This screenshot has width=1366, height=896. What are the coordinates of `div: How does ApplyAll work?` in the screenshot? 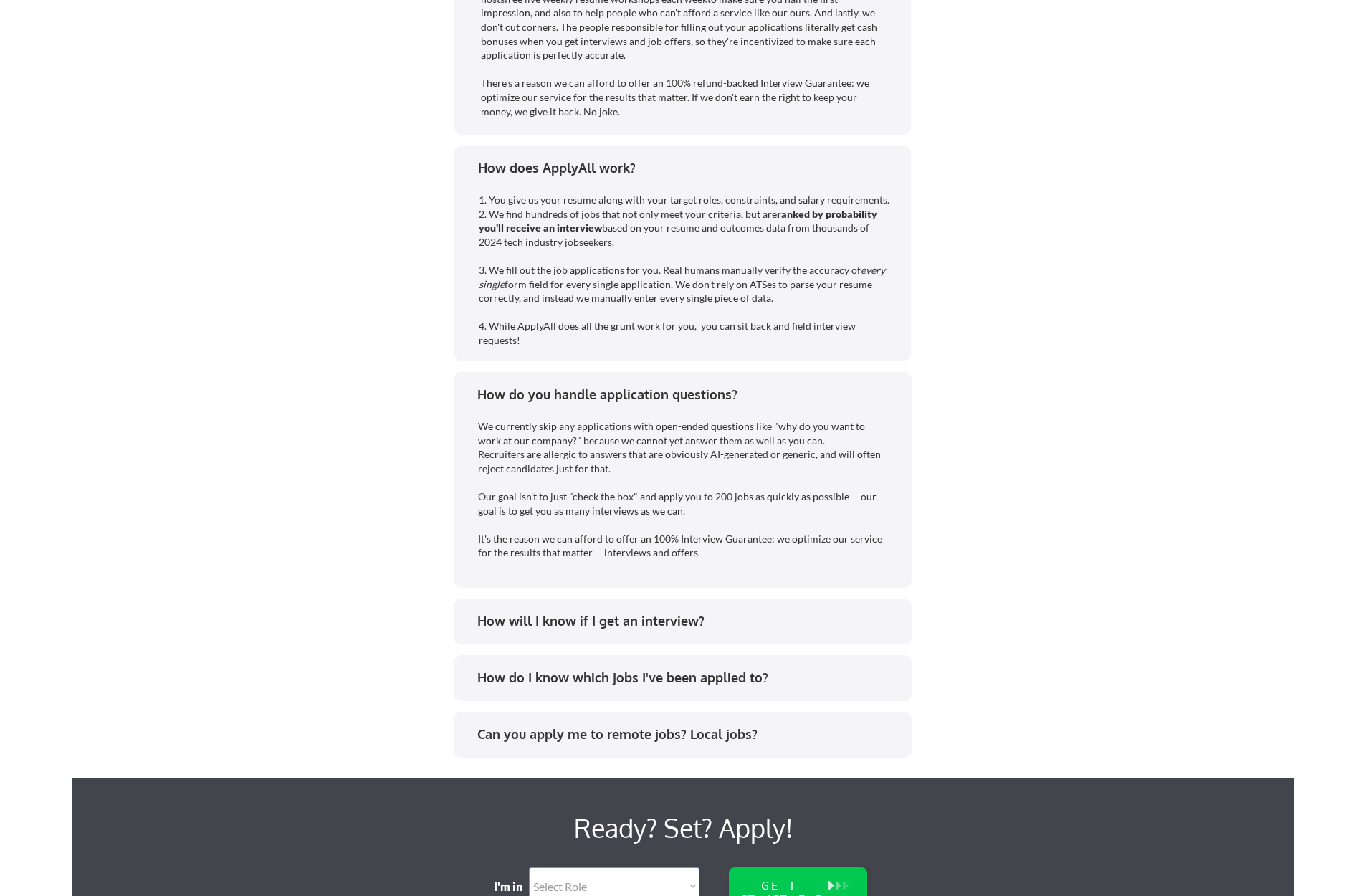 It's located at (688, 167).